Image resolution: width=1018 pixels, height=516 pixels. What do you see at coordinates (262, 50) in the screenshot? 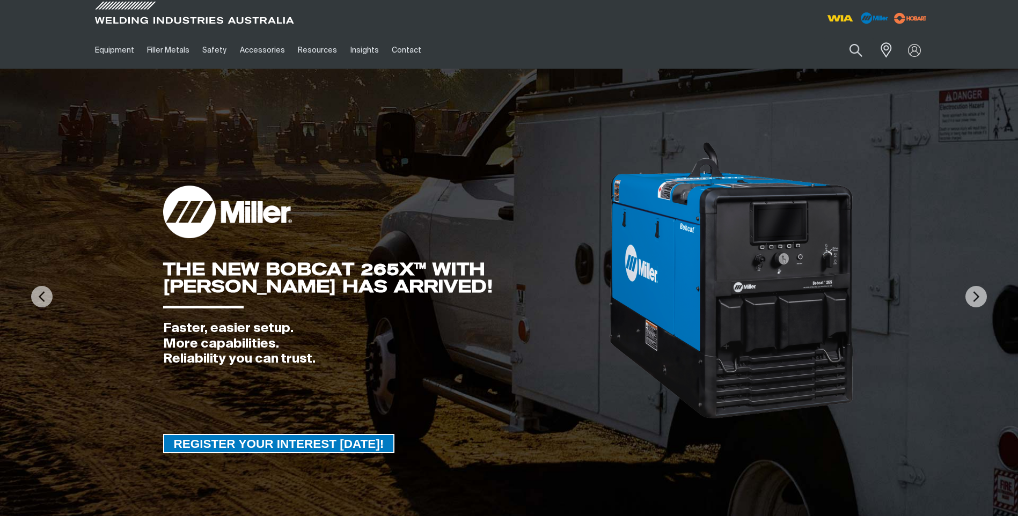
I see `a: Accessories` at bounding box center [262, 50].